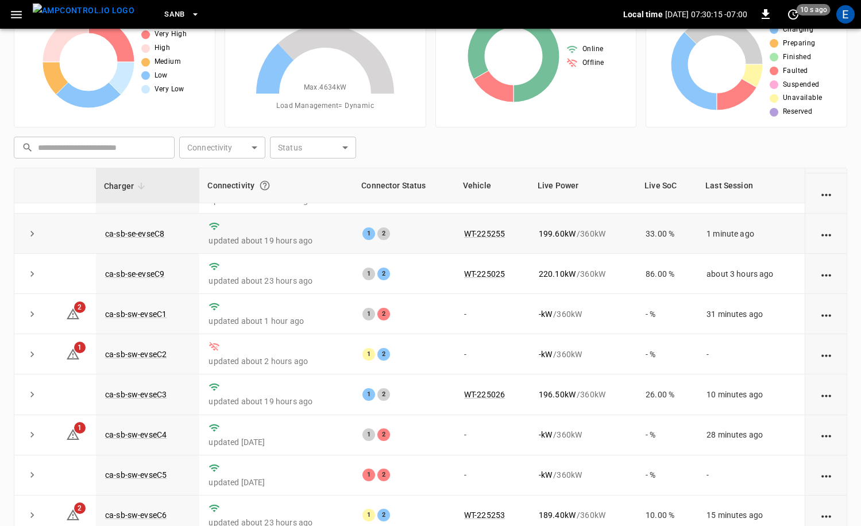 Image resolution: width=861 pixels, height=526 pixels. What do you see at coordinates (136, 314) in the screenshot?
I see `a: ca-sb-sw-evseC1` at bounding box center [136, 314].